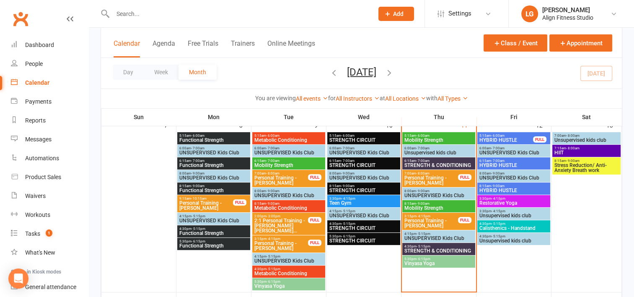 This screenshot has width=634, height=297. What do you see at coordinates (357, 98) in the screenshot?
I see `a: All Instructors` at bounding box center [357, 98].